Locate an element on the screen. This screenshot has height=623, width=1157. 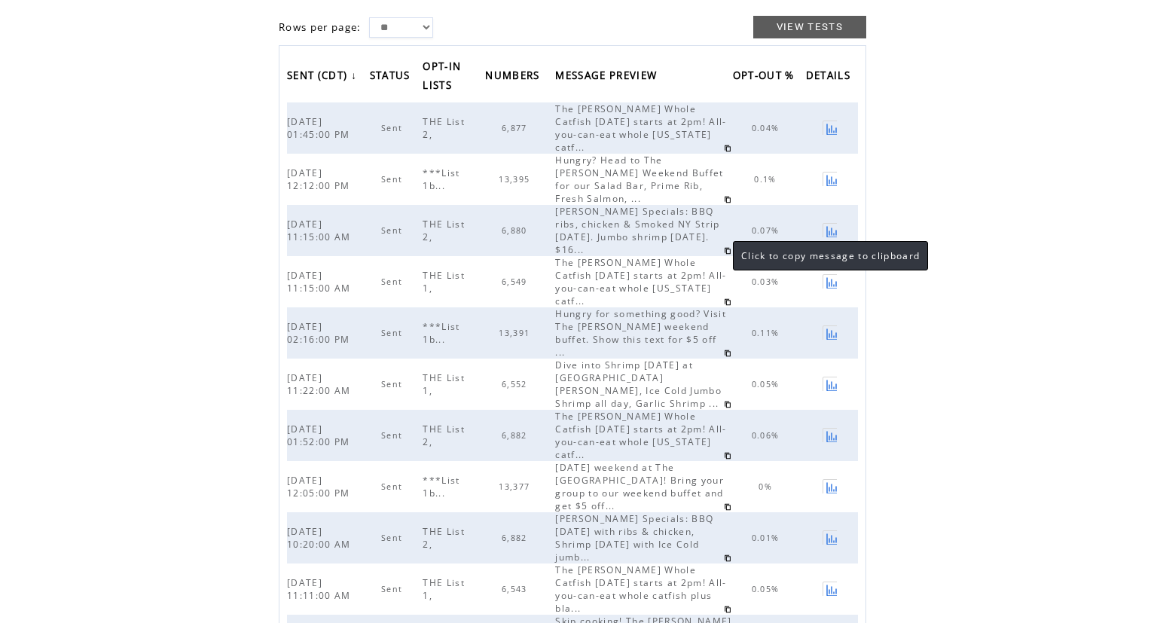
span: 13,377 is located at coordinates (516, 487).